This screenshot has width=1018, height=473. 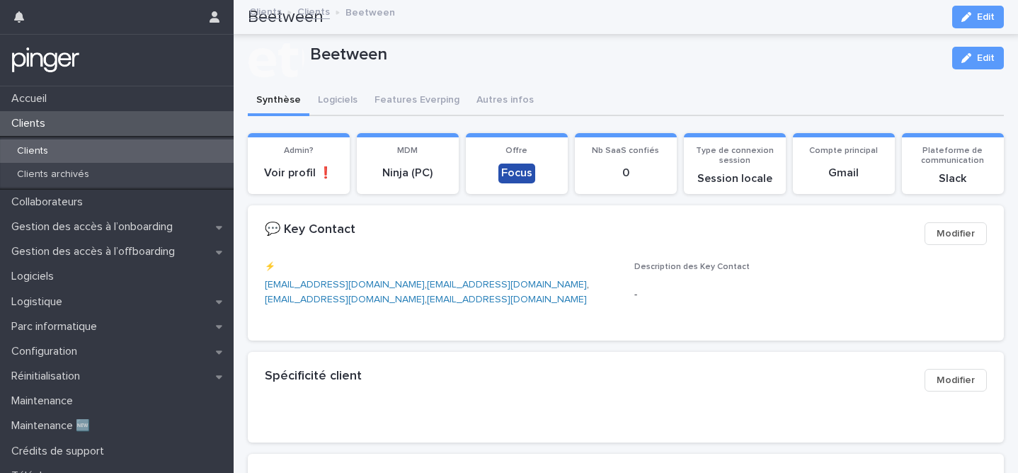 I want to click on span: Nb SaaS confiés, so click(x=625, y=151).